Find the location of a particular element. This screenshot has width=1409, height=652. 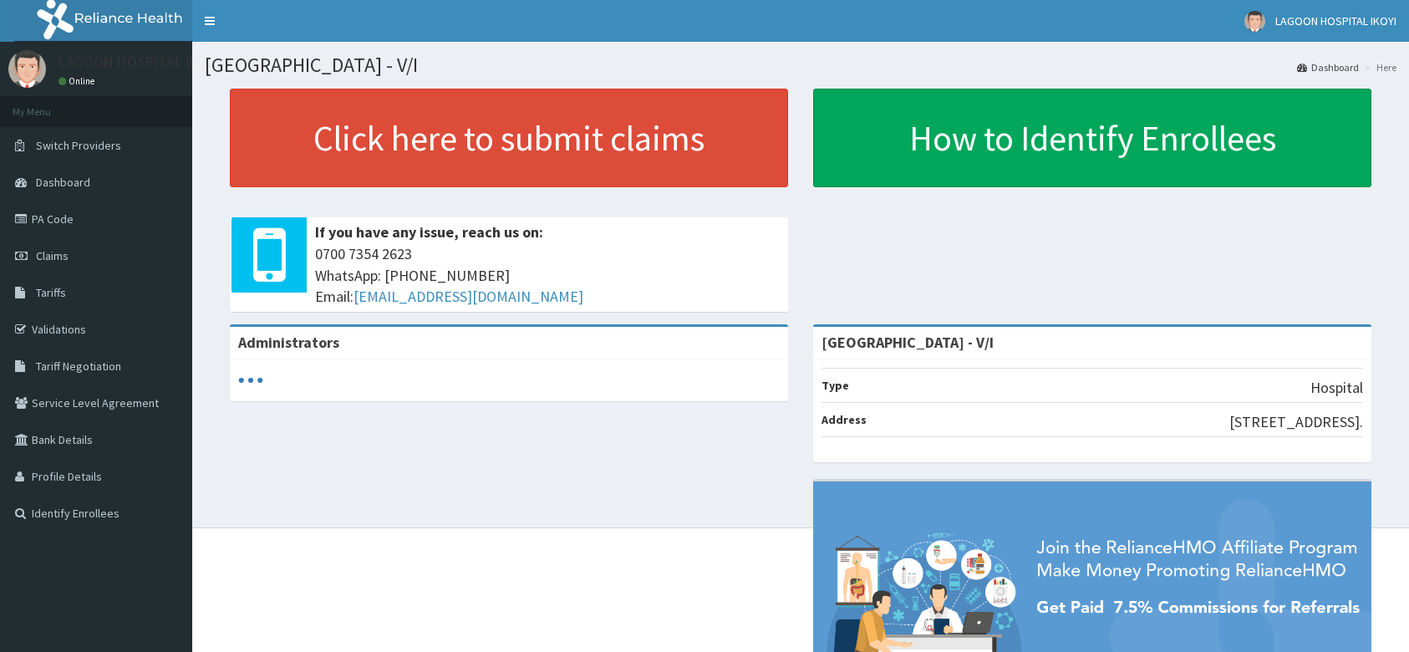

span: Dashboard is located at coordinates (63, 182).